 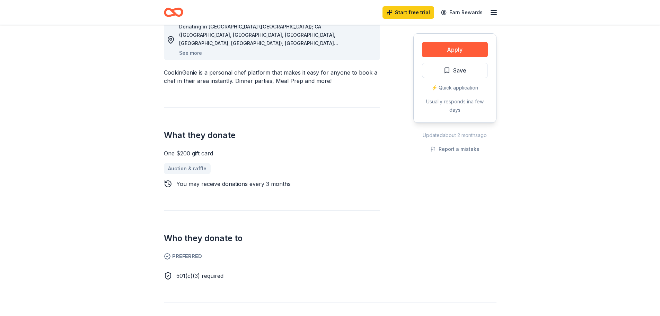 I want to click on div: ⚡️ Quick application, so click(x=455, y=88).